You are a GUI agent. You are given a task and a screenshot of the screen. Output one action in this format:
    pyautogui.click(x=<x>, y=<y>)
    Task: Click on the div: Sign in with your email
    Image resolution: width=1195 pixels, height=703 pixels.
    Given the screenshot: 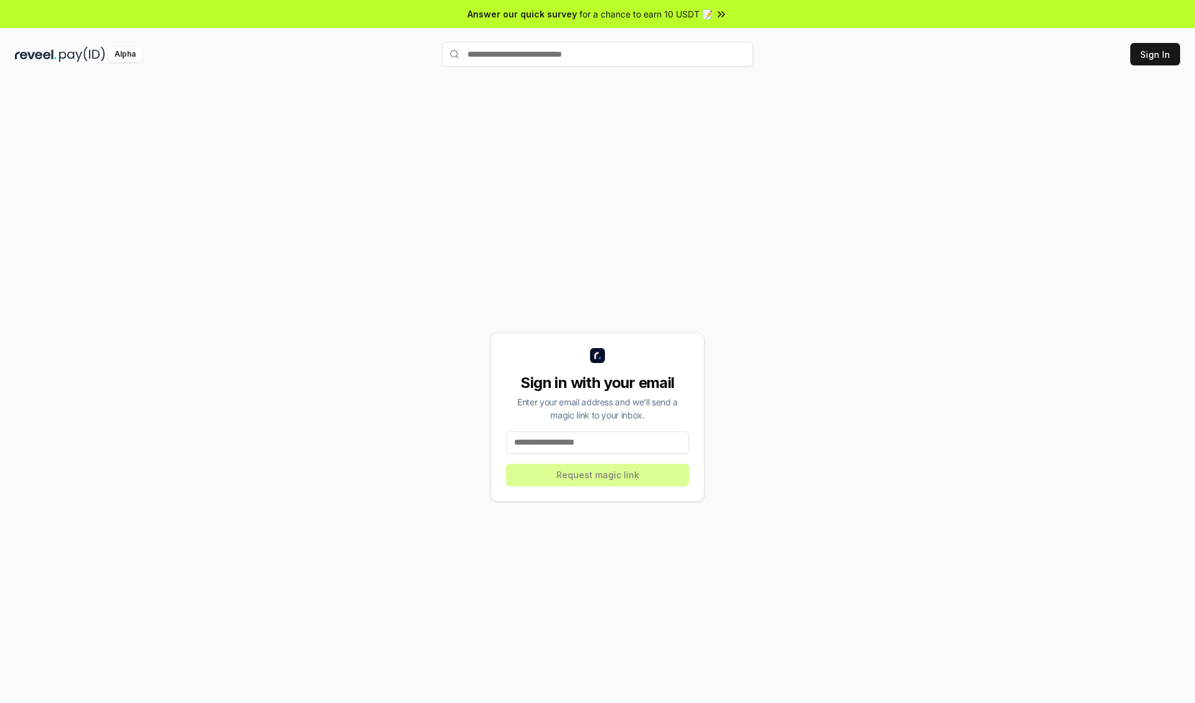 What is the action you would take?
    pyautogui.click(x=598, y=383)
    